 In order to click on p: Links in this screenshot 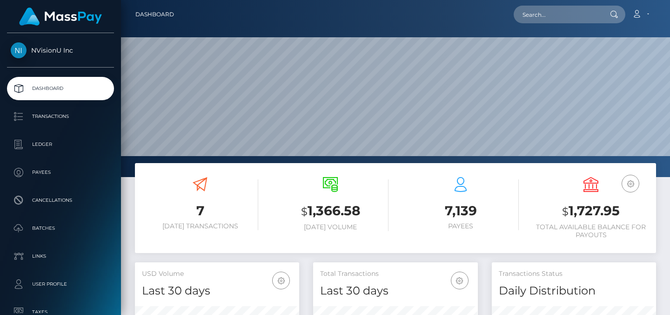, I will do `click(60, 256)`.